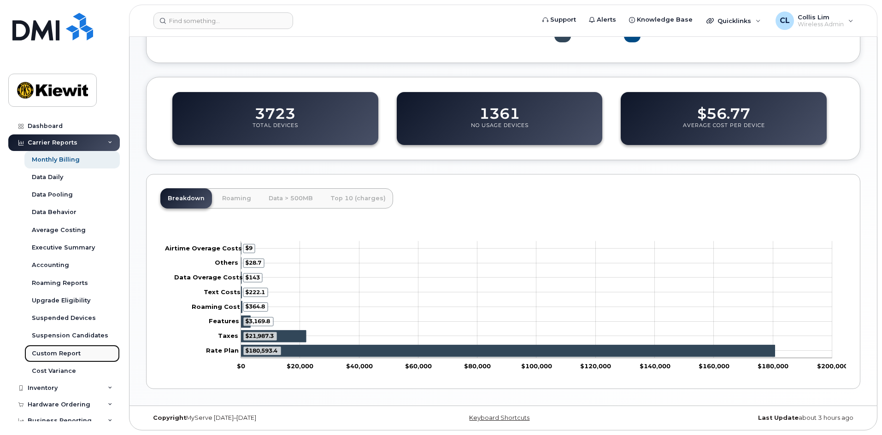 The width and height of the screenshot is (882, 435). What do you see at coordinates (258, 321) in the screenshot?
I see `tspan: $3,169.8` at bounding box center [258, 321].